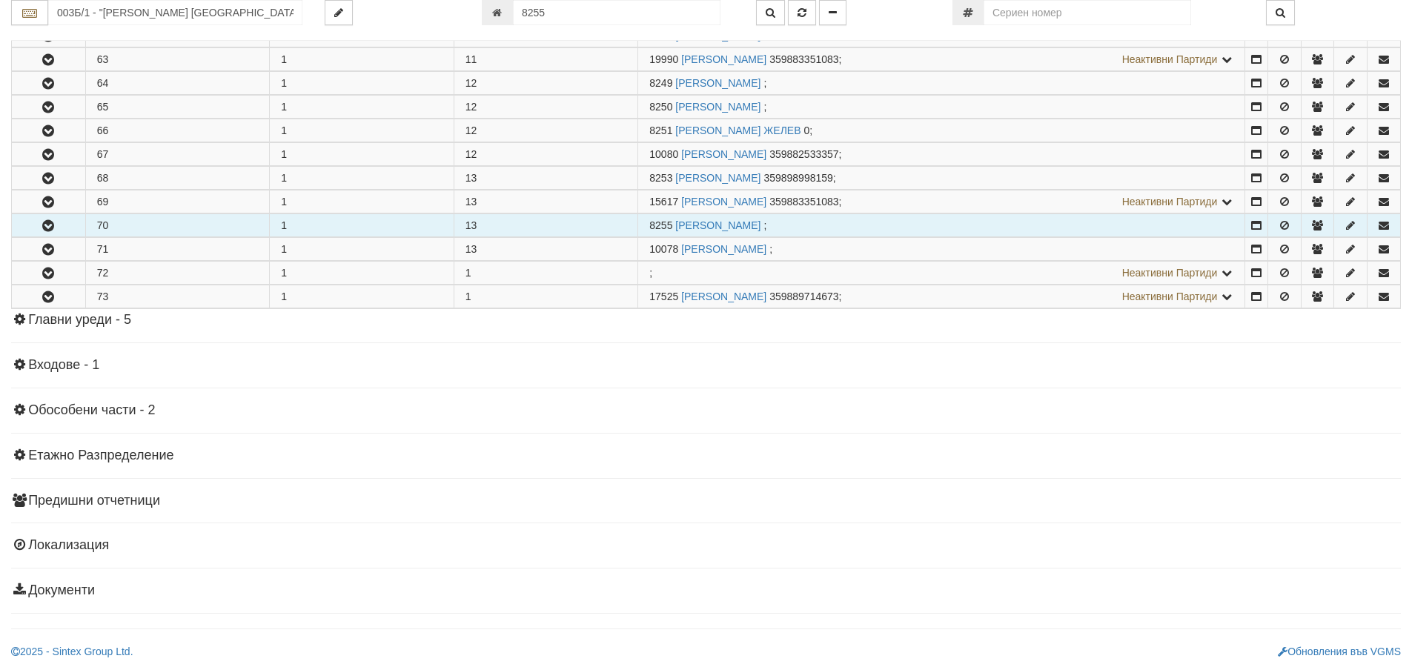  I want to click on td: 70, so click(177, 225).